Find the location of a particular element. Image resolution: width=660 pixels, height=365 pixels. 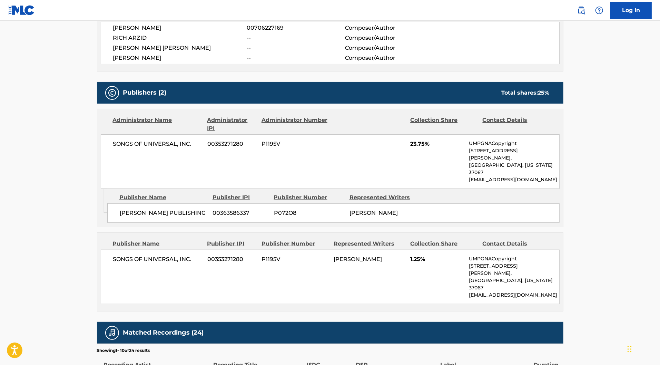

div: Drag is located at coordinates (630, 349).